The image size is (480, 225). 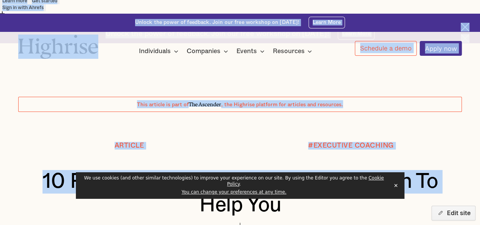 I want to click on a: Cookie Policy, so click(x=305, y=181).